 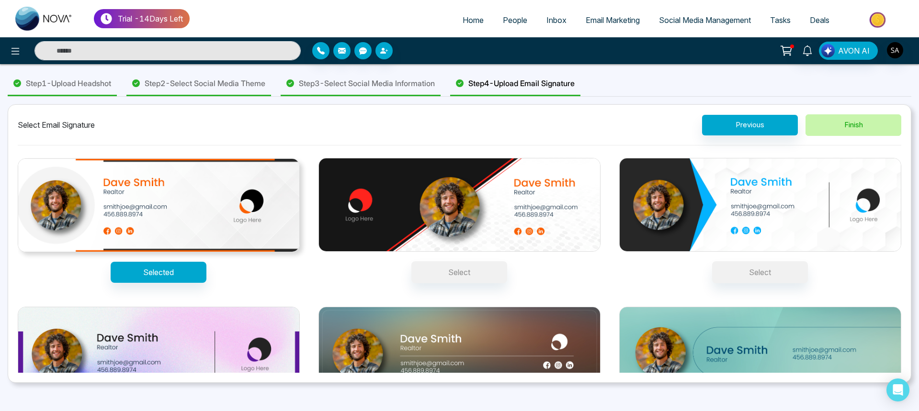 What do you see at coordinates (158, 205) in the screenshot?
I see `img: 1723556007.jpg` at bounding box center [158, 205].